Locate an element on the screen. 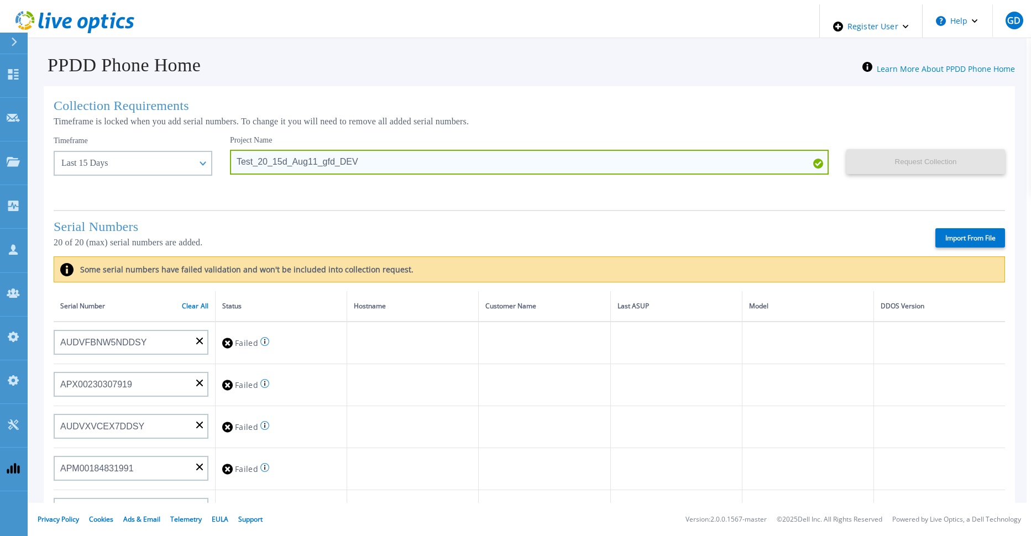 This screenshot has width=1031, height=536. h1: PPDD Phone Home is located at coordinates (116, 65).